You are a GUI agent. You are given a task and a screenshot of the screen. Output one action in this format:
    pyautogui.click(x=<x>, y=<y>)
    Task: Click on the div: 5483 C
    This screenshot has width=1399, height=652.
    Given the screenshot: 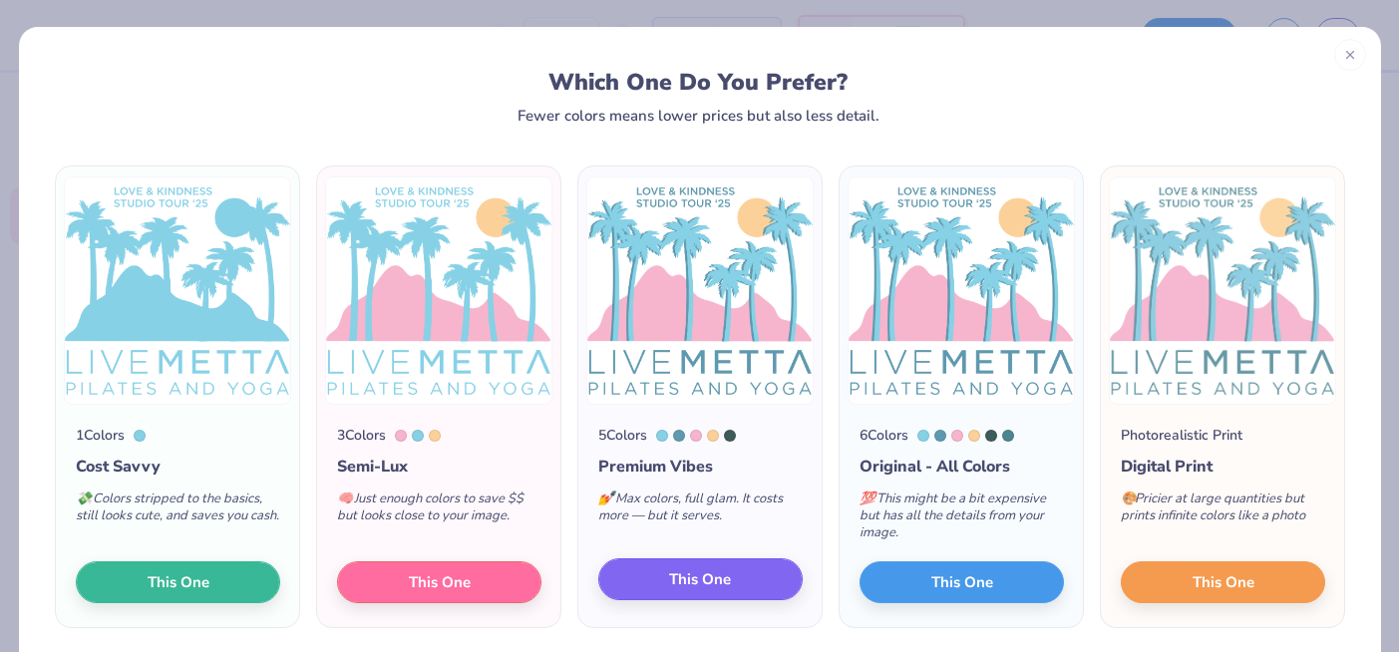 What is the action you would take?
    pyautogui.click(x=1008, y=436)
    